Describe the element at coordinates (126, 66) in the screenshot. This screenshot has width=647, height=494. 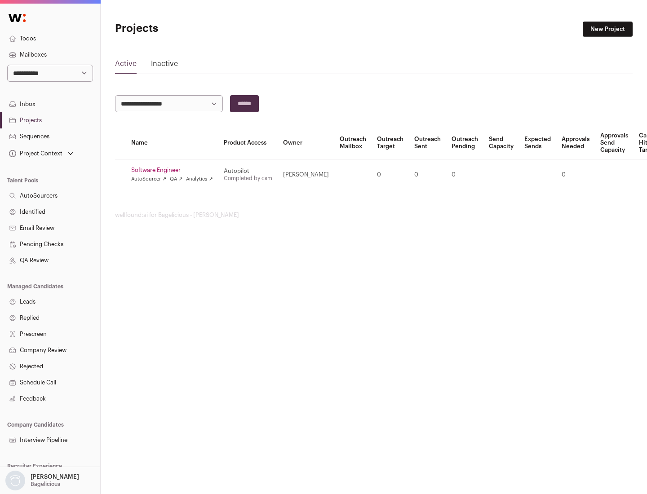
I see `a: Active` at that location.